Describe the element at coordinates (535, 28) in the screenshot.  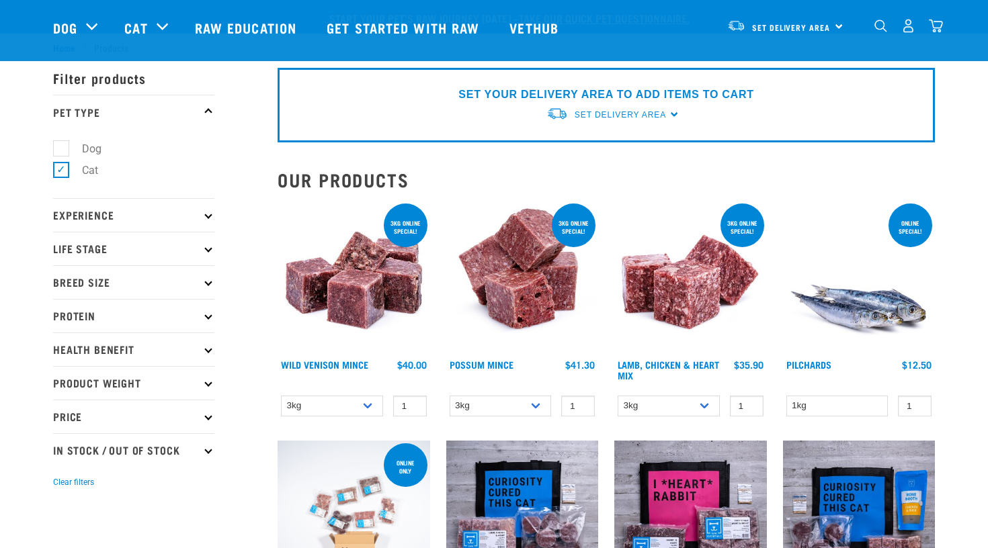
I see `a: Vethub` at that location.